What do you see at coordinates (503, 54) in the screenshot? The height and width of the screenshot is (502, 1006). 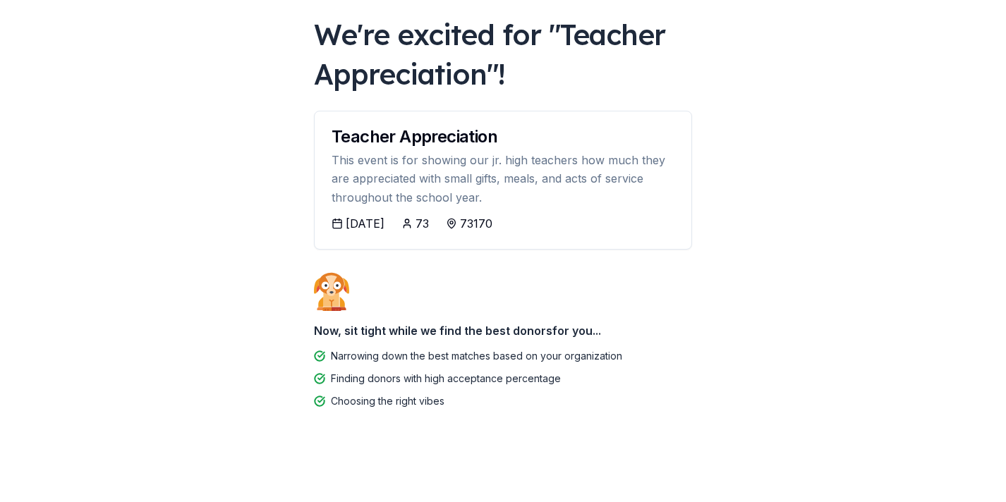 I see `div: We're excited for " Teacher Appreciation "!` at bounding box center [503, 54].